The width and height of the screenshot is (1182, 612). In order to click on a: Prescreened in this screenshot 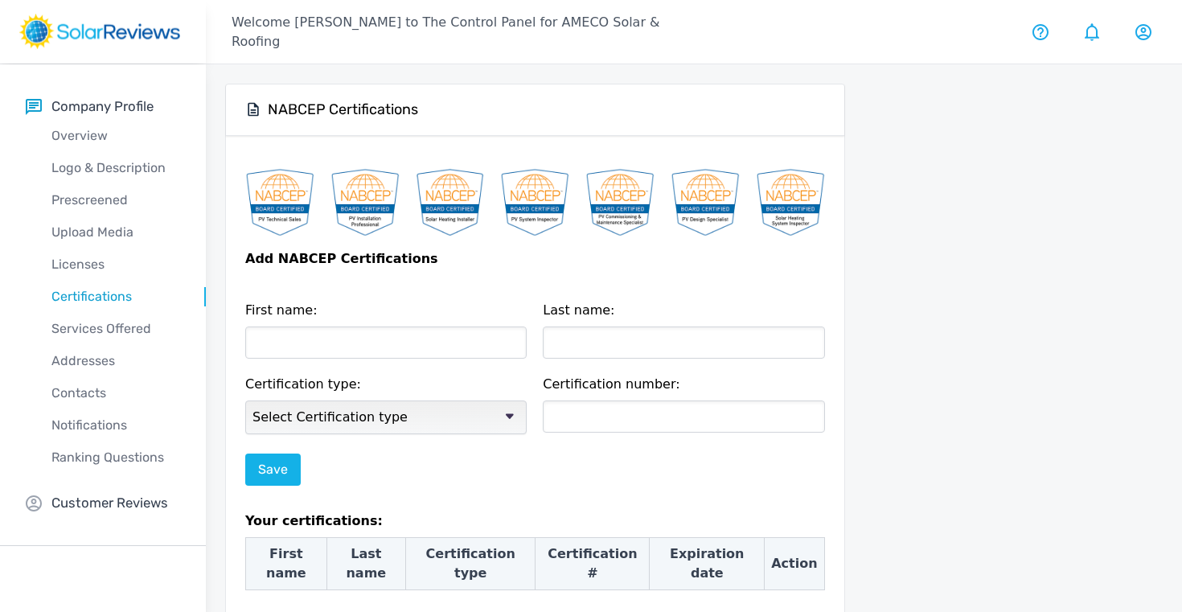, I will do `click(116, 200)`.